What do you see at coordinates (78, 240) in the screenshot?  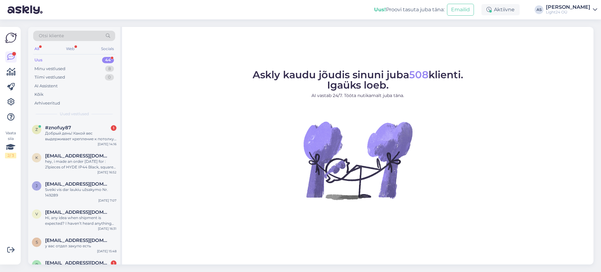 I see `span: shahzoda@ovivoelektrik.com.tr` at bounding box center [78, 240].